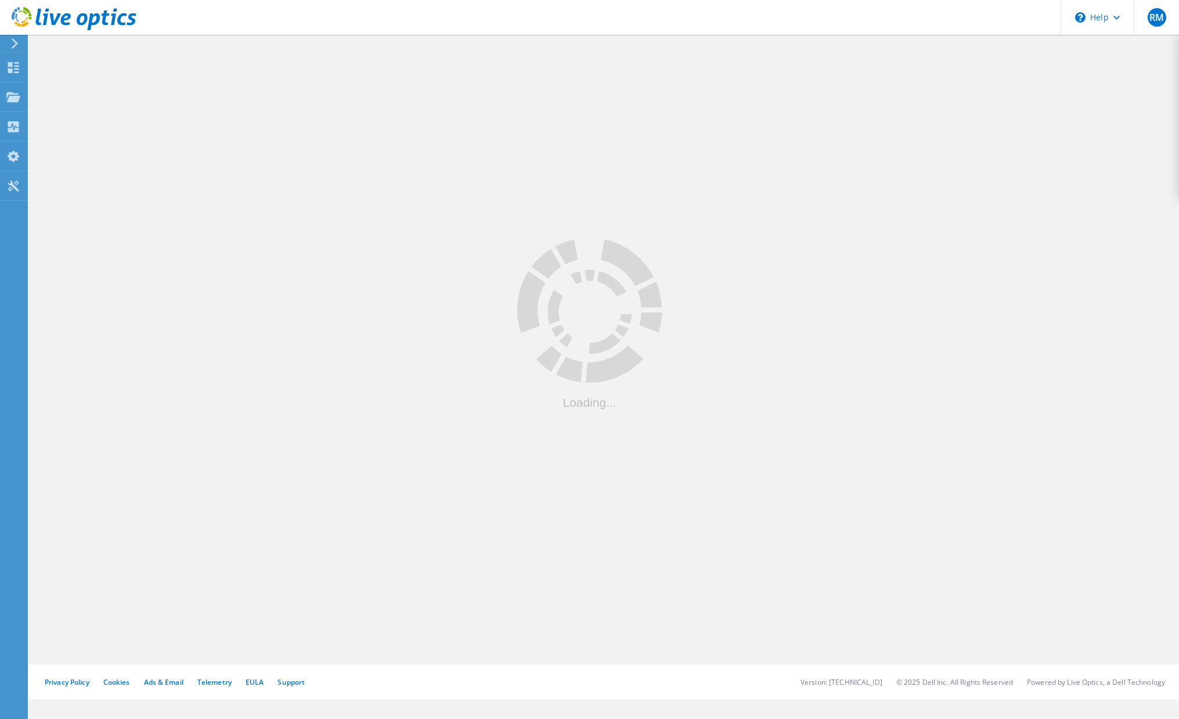 The width and height of the screenshot is (1179, 719). I want to click on li: © 2025 Dell Inc. All Rights Reserved, so click(955, 682).